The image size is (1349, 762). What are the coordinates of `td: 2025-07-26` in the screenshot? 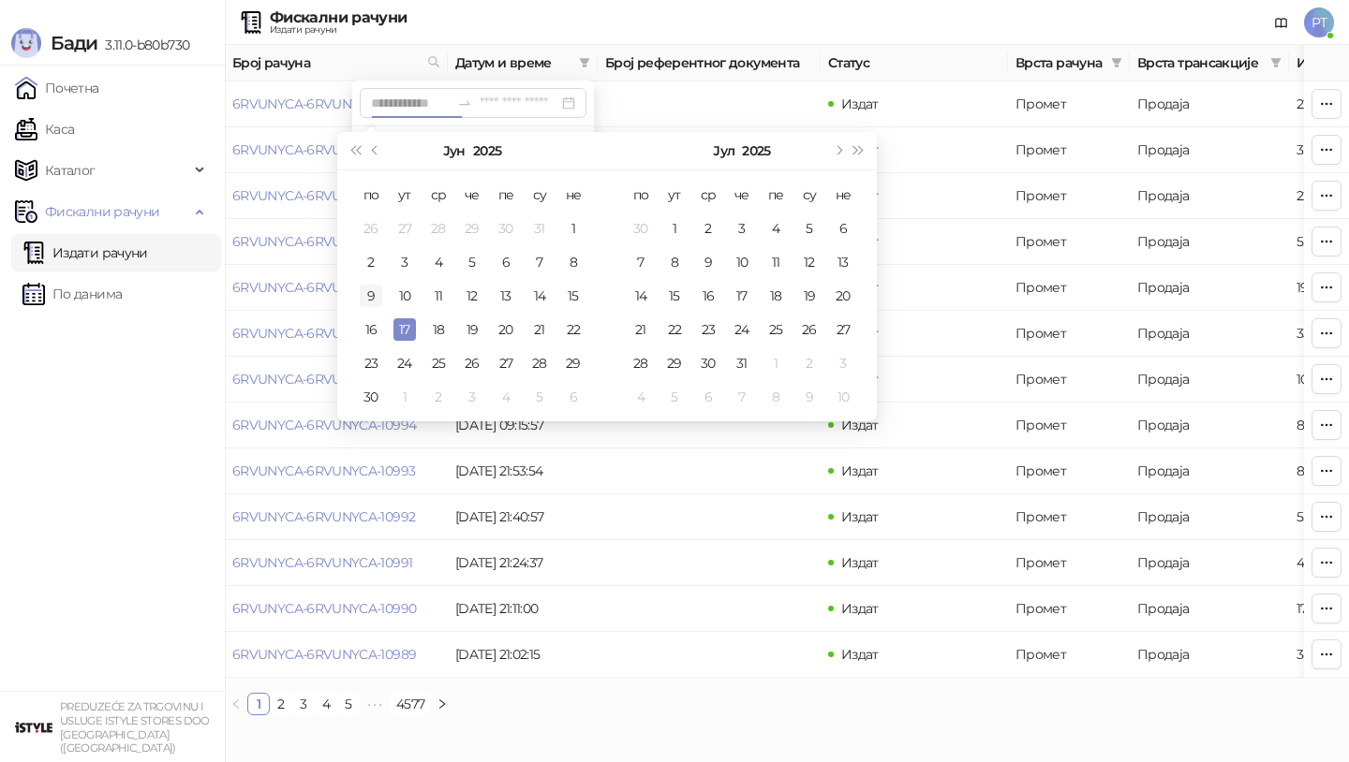 It's located at (809, 330).